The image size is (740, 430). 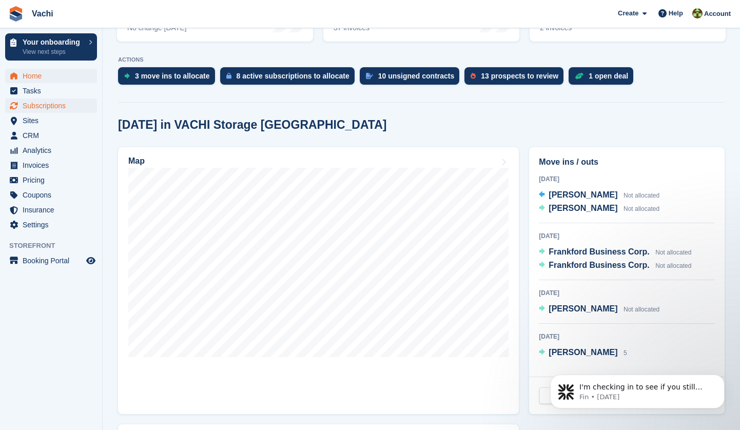 I want to click on img: Anete Gre, so click(x=698, y=13).